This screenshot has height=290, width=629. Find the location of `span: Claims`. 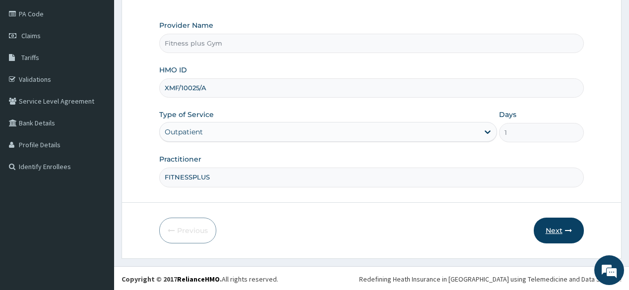

span: Claims is located at coordinates (31, 36).